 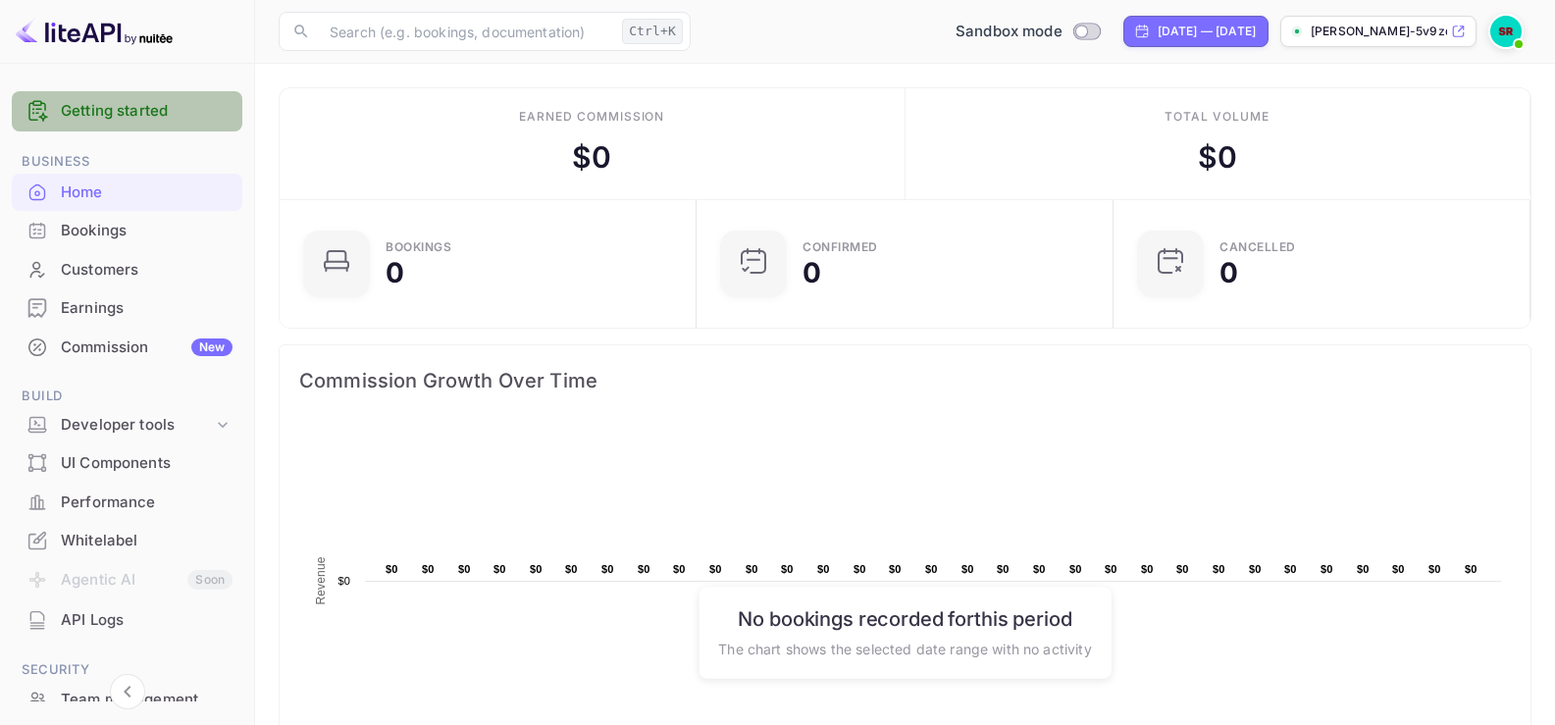 What do you see at coordinates (321, 580) in the screenshot?
I see `text: Revenue` at bounding box center [321, 580].